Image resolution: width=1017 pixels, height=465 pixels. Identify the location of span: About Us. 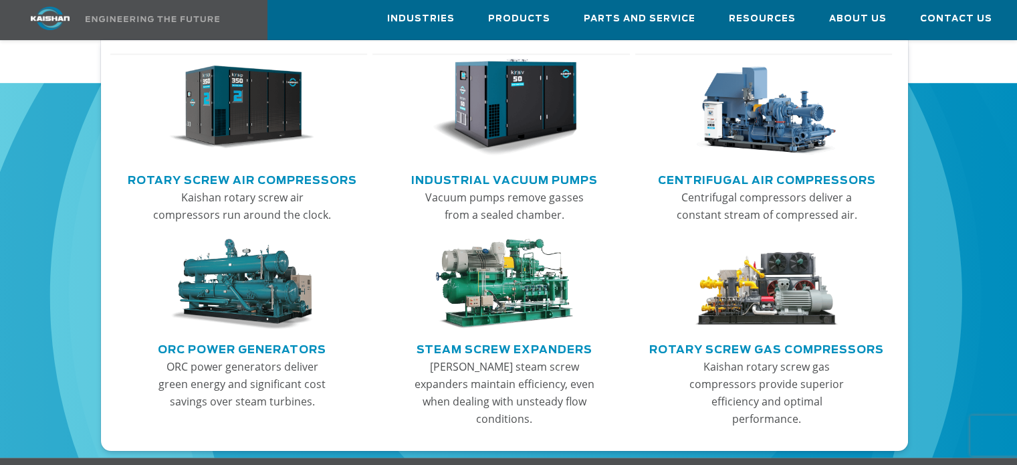
(858, 19).